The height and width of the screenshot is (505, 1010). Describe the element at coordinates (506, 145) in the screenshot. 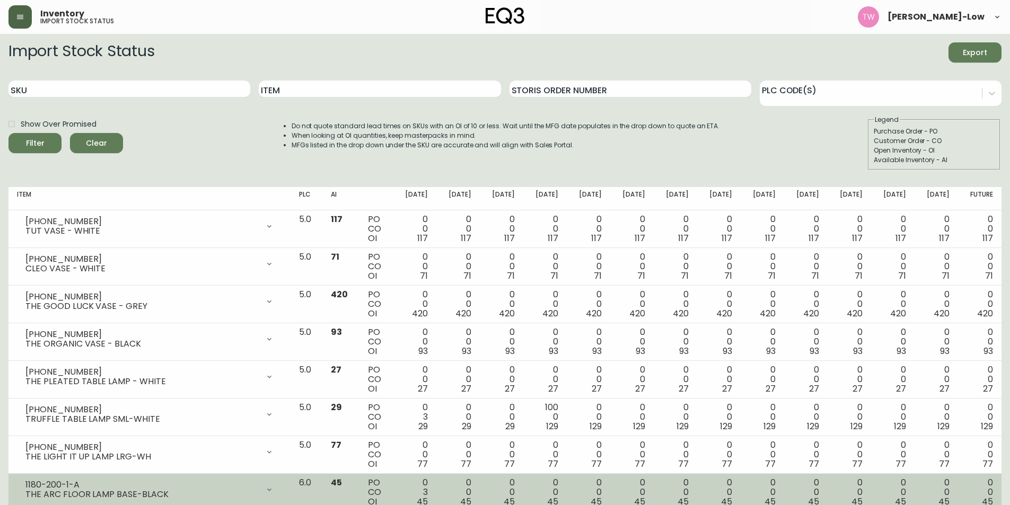

I see `li: MFGs listed in the drop down under the SKU are accurate and will align with Sales Portal.` at that location.